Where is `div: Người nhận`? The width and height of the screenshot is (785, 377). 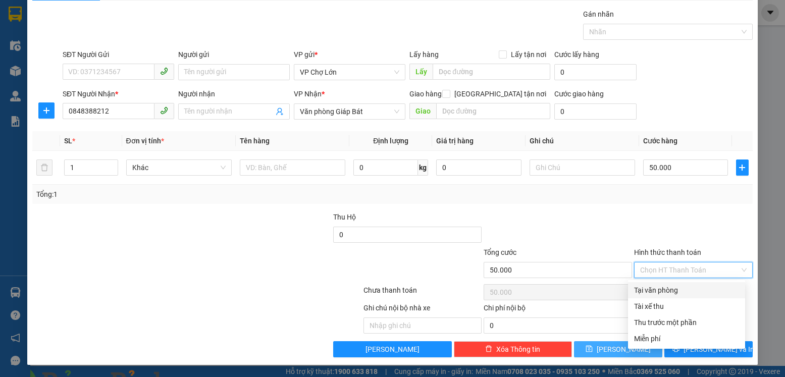
div: Người nhận is located at coordinates (234, 94).